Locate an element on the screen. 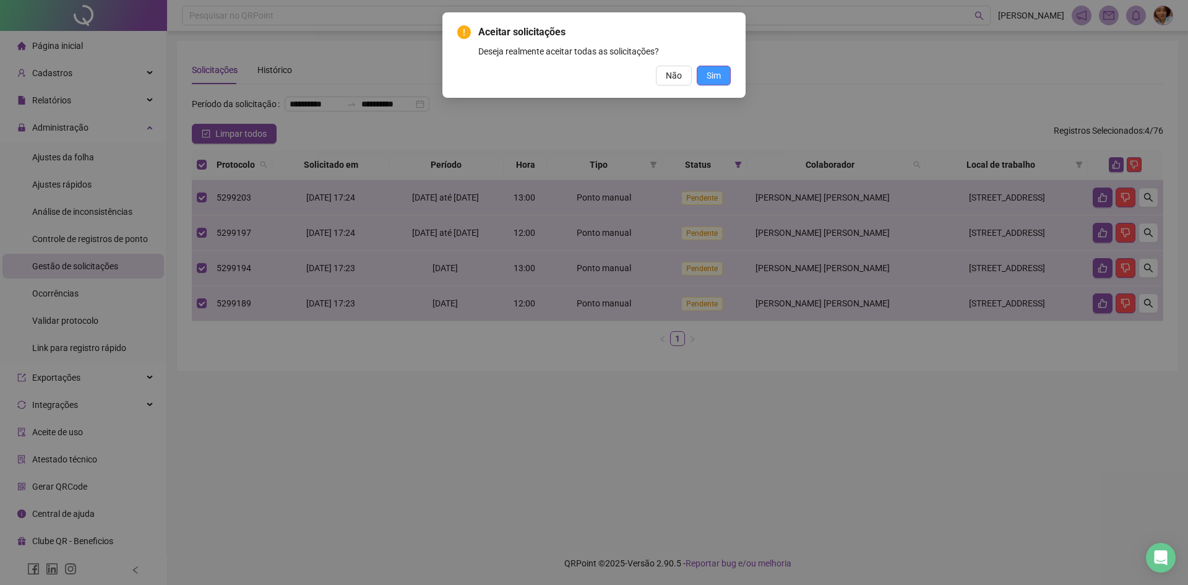 This screenshot has height=585, width=1188. button: Sim is located at coordinates (713, 75).